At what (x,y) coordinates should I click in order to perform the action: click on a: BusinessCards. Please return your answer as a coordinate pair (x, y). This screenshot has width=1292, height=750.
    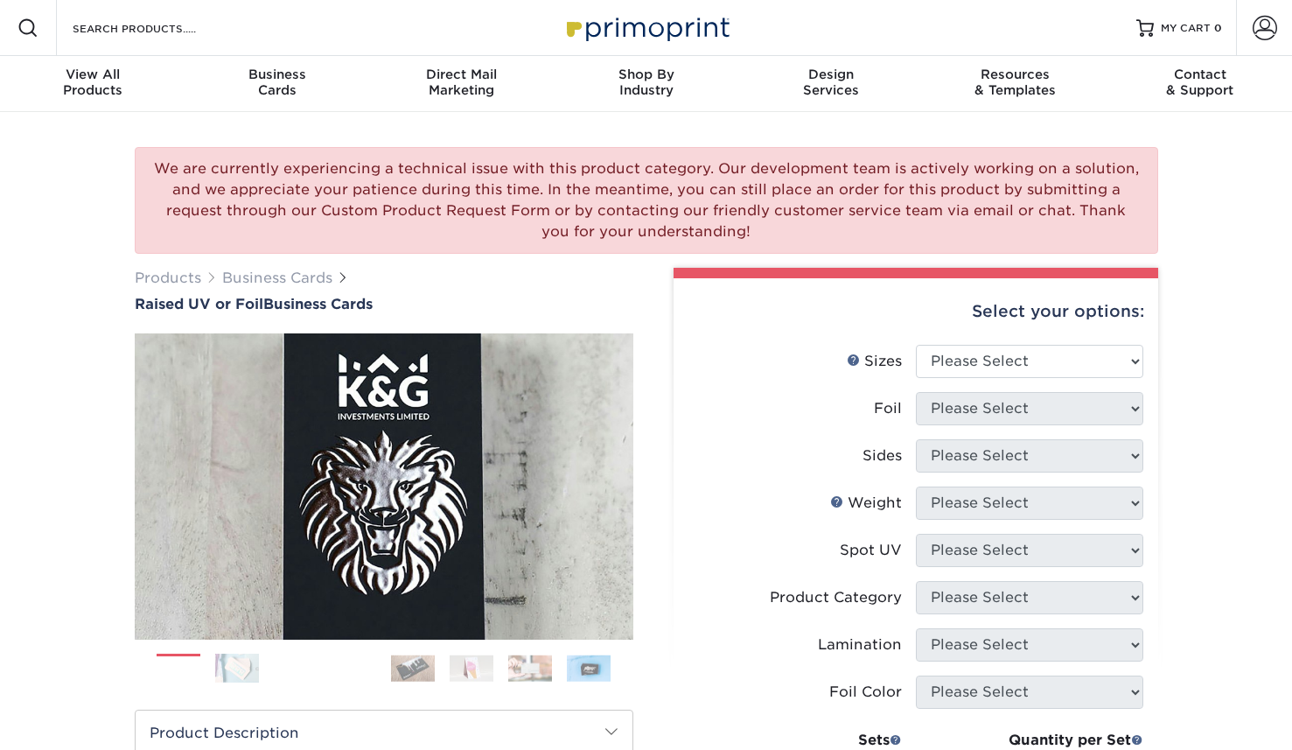
    Looking at the image, I should click on (276, 84).